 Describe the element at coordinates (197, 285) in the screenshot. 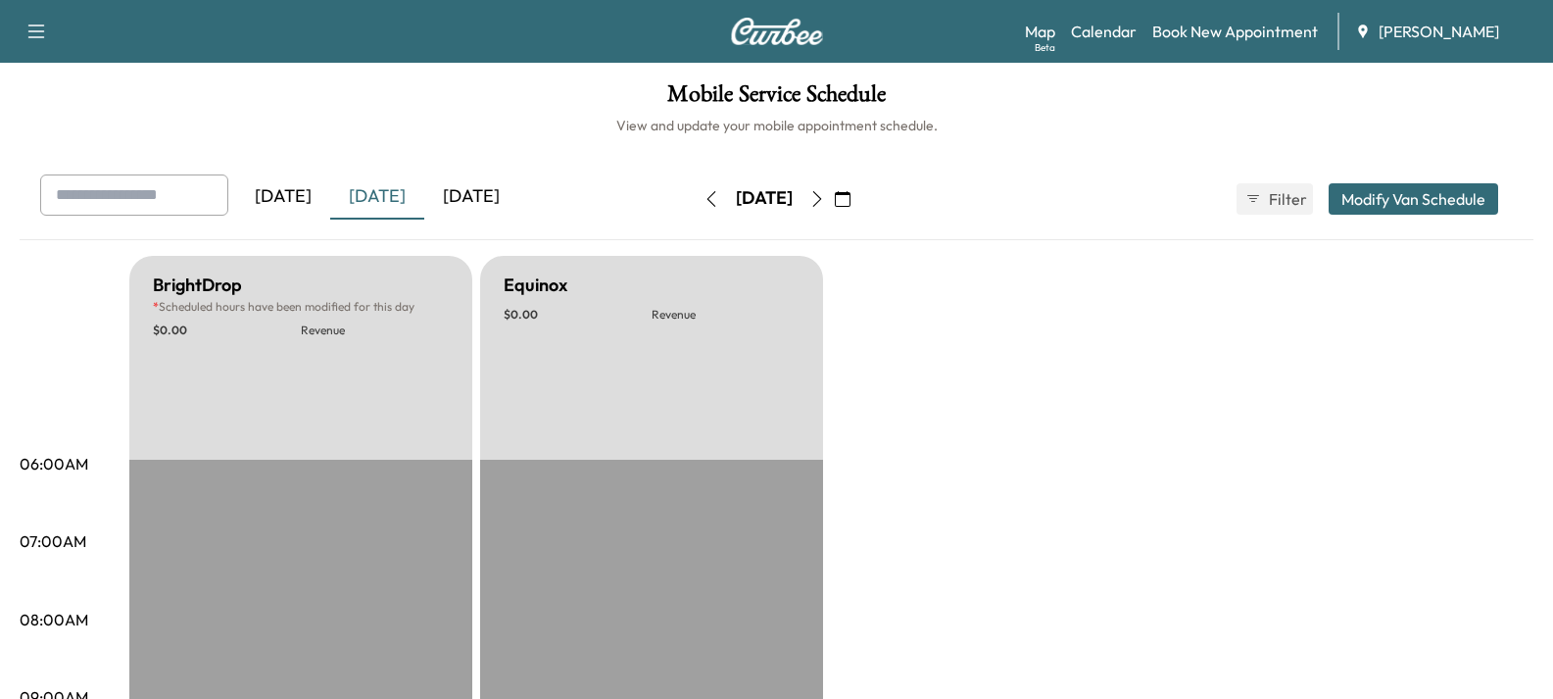

I see `h5: BrightDrop` at that location.